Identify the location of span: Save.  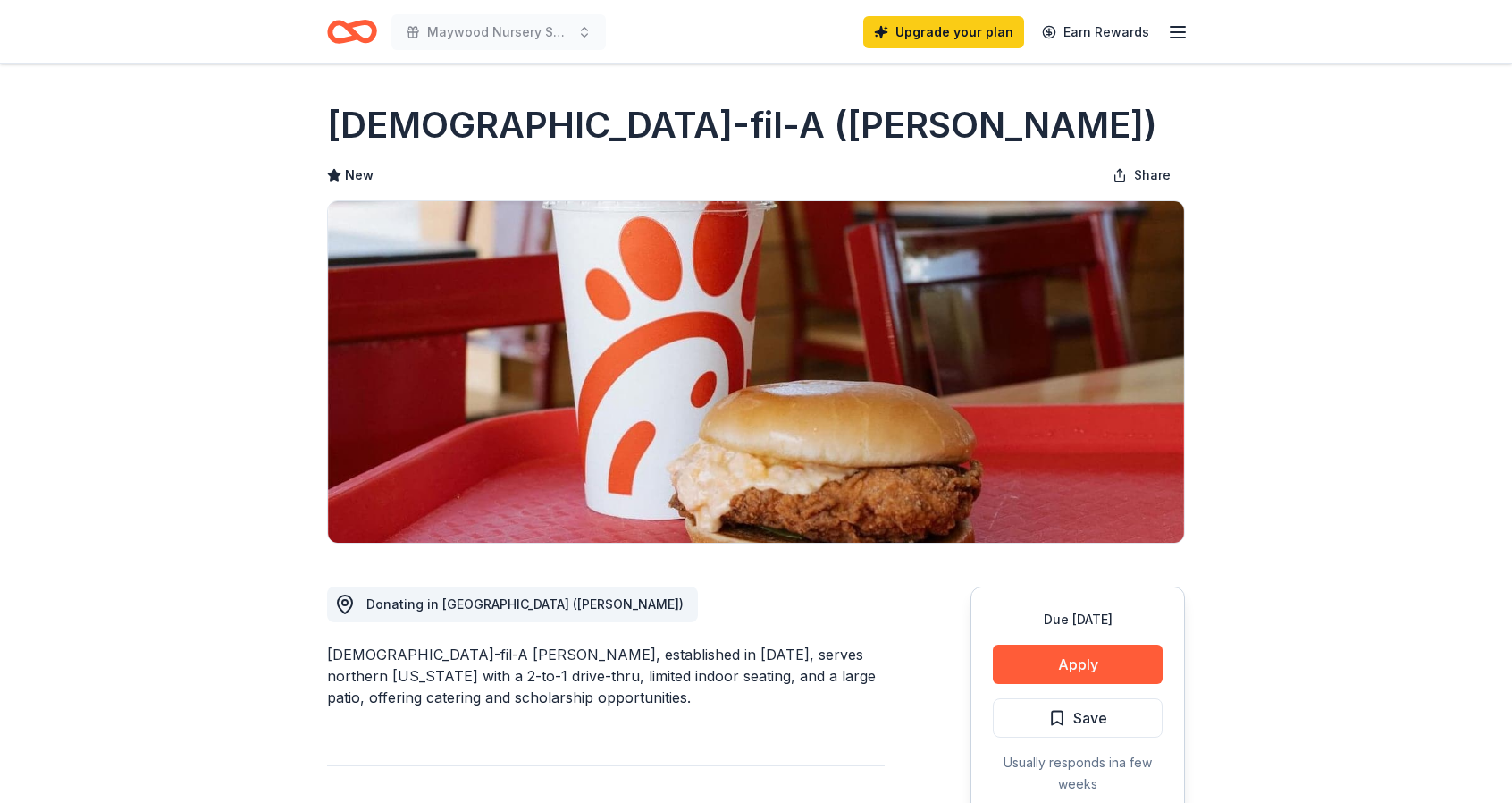
(1090, 717).